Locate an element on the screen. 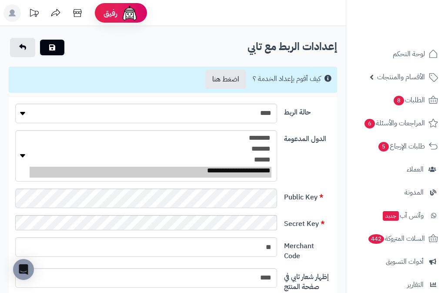 This screenshot has width=448, height=293. a: اضغط هنا is located at coordinates (226, 79).